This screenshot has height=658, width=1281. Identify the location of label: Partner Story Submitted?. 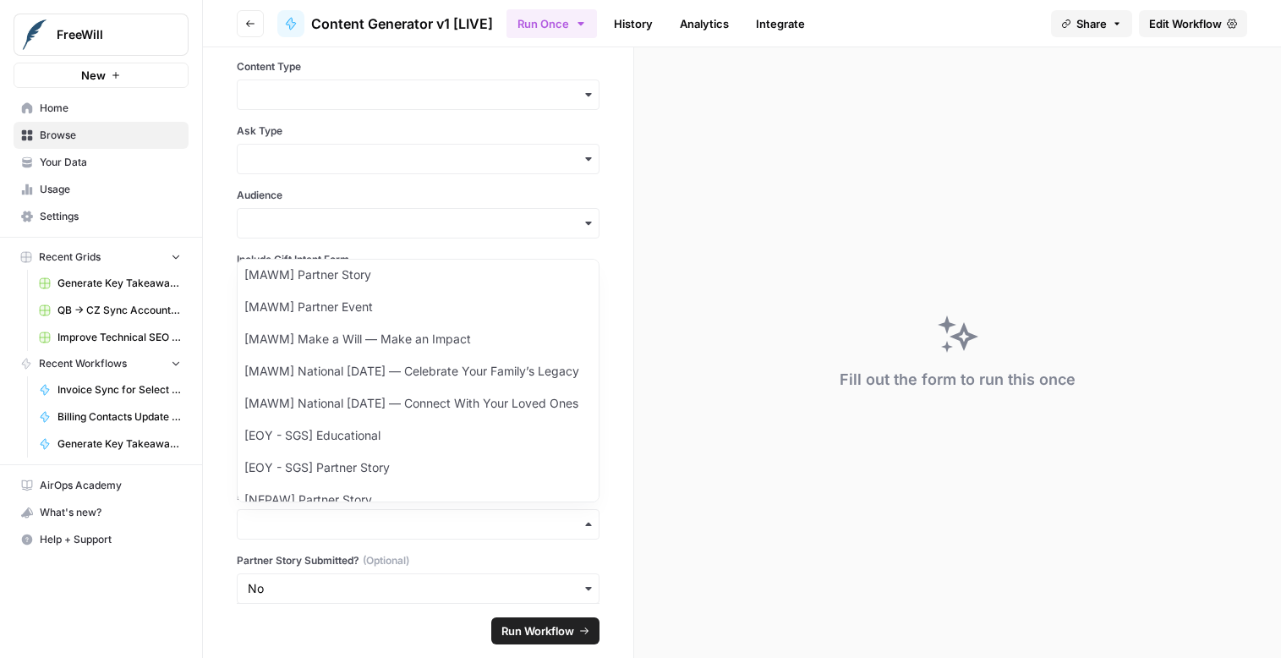
(418, 561).